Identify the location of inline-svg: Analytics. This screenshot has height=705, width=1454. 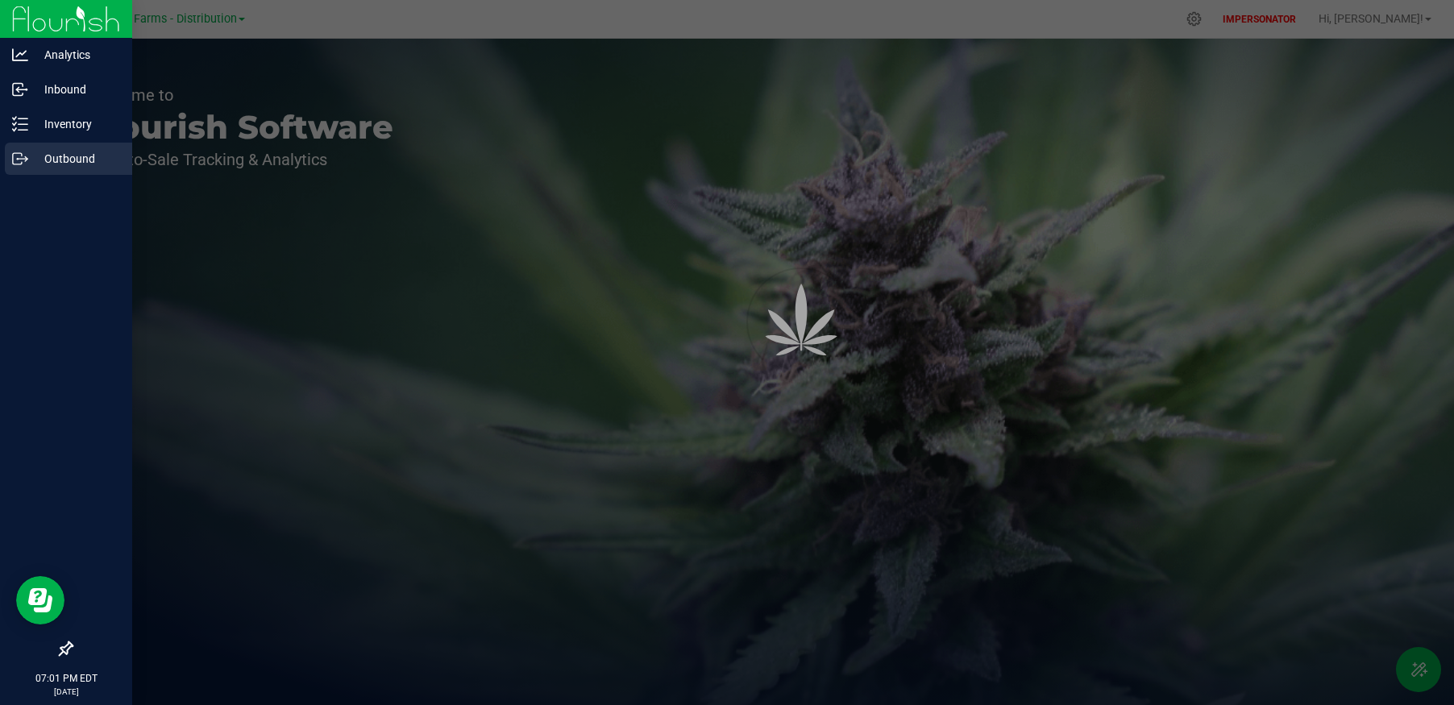
(20, 55).